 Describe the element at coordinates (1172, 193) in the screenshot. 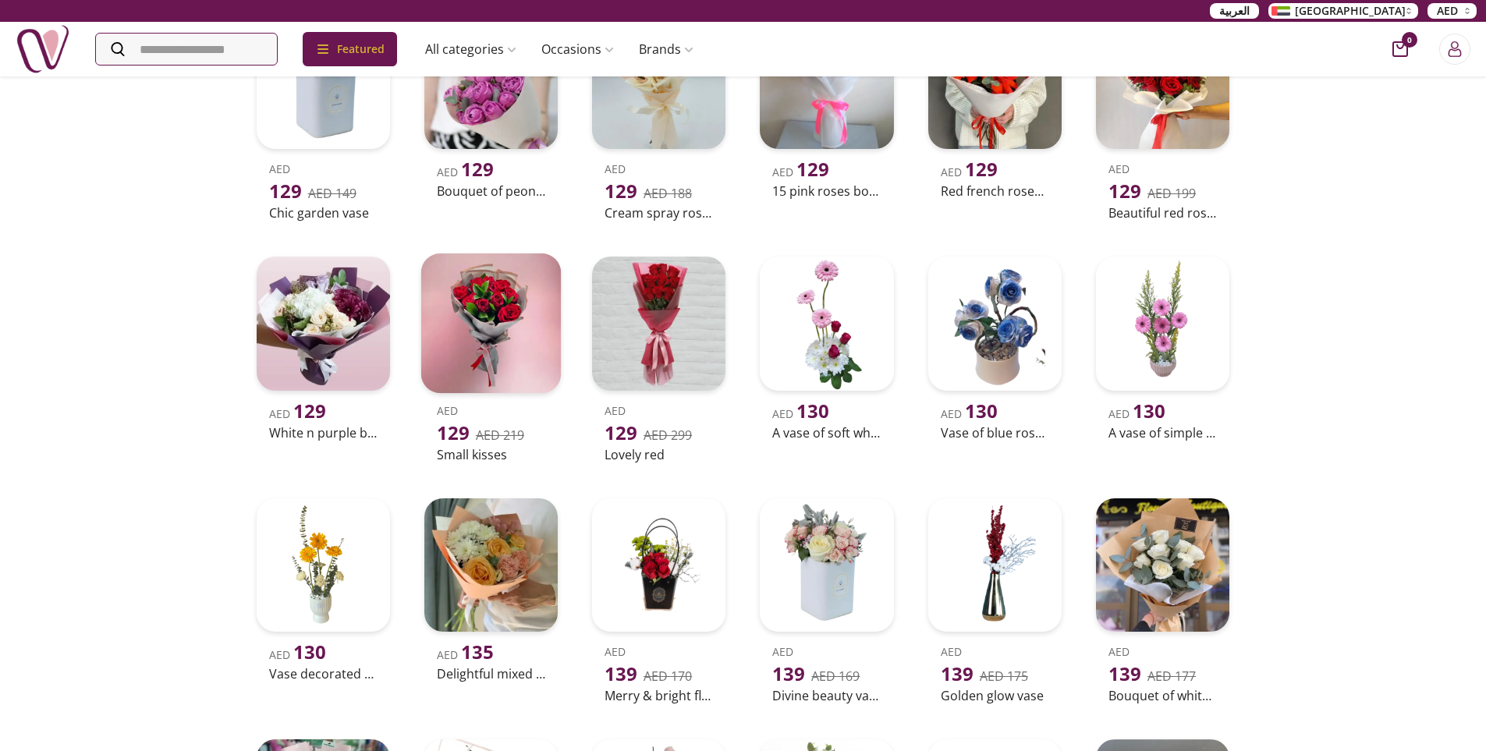

I see `del: AED 199` at that location.